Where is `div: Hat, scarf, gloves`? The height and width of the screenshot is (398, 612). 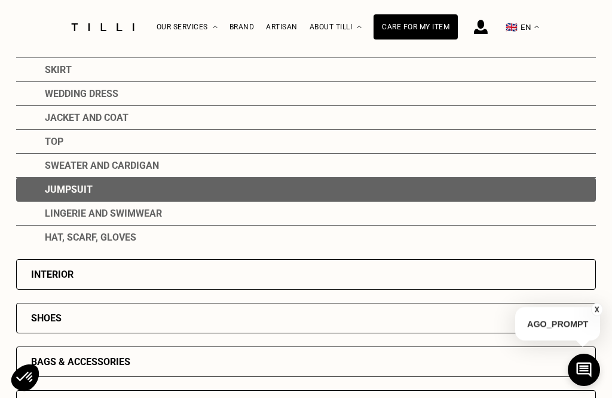 div: Hat, scarf, gloves is located at coordinates (306, 237).